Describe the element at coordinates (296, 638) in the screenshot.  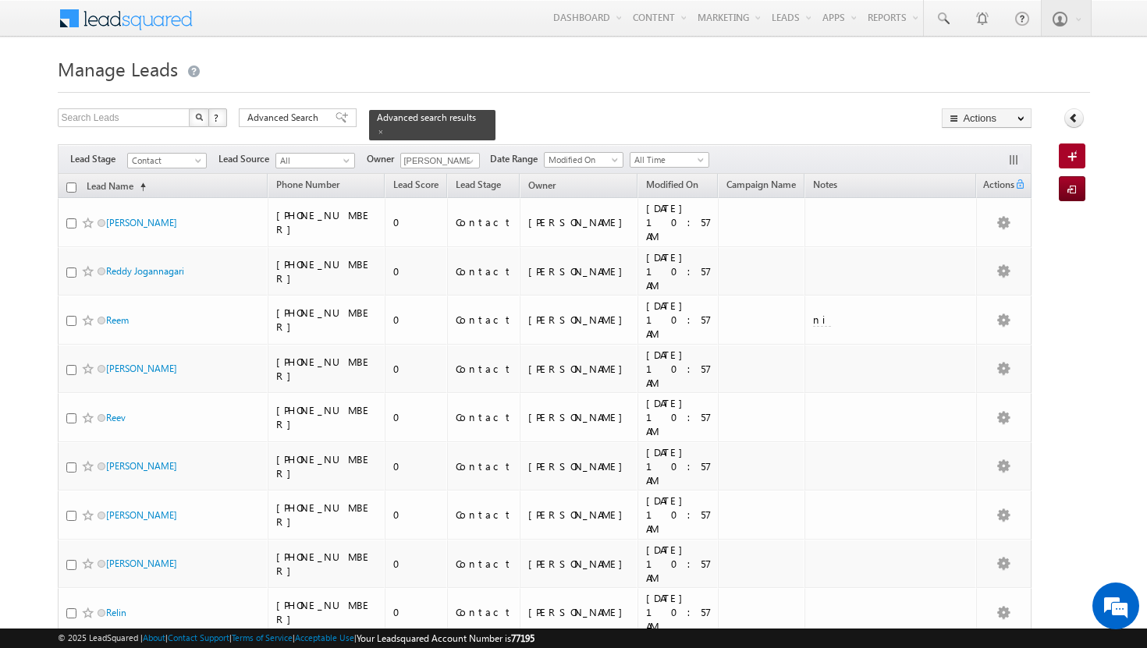
I see `span: © 2025 LeadSquared | | | | |` at that location.